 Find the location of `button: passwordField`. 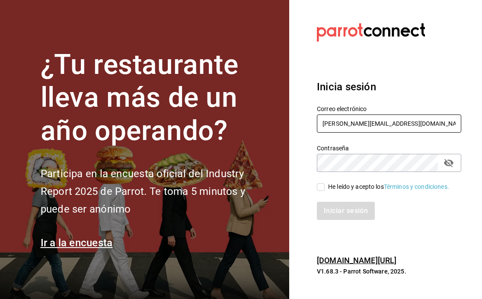

button: passwordField is located at coordinates (449, 163).